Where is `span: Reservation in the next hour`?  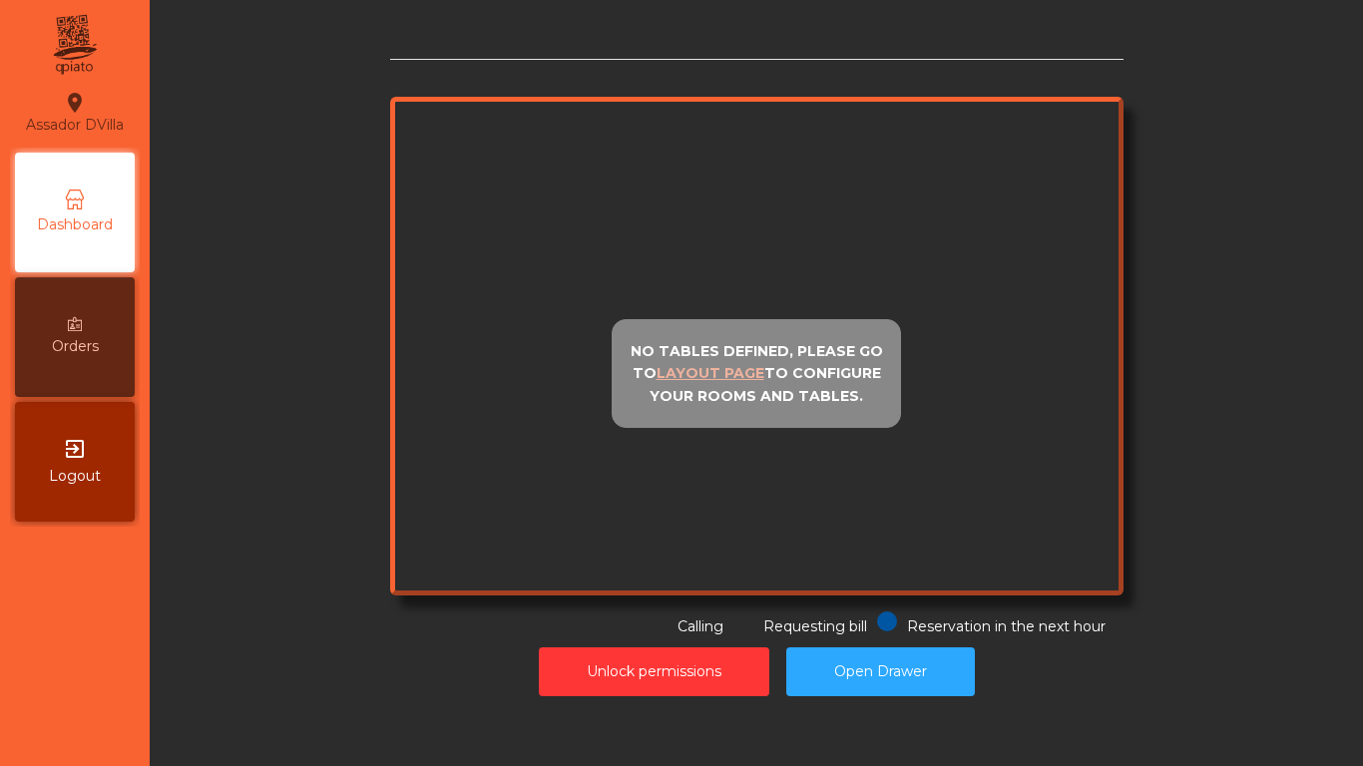
span: Reservation in the next hour is located at coordinates (1006, 627).